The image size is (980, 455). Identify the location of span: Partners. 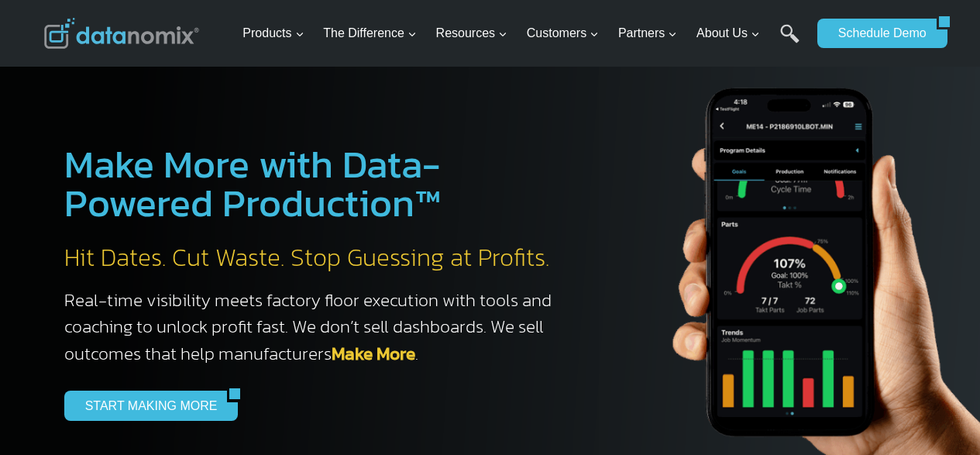
(647, 33).